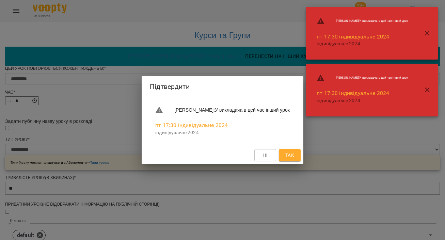  I want to click on span: Ні, so click(265, 155).